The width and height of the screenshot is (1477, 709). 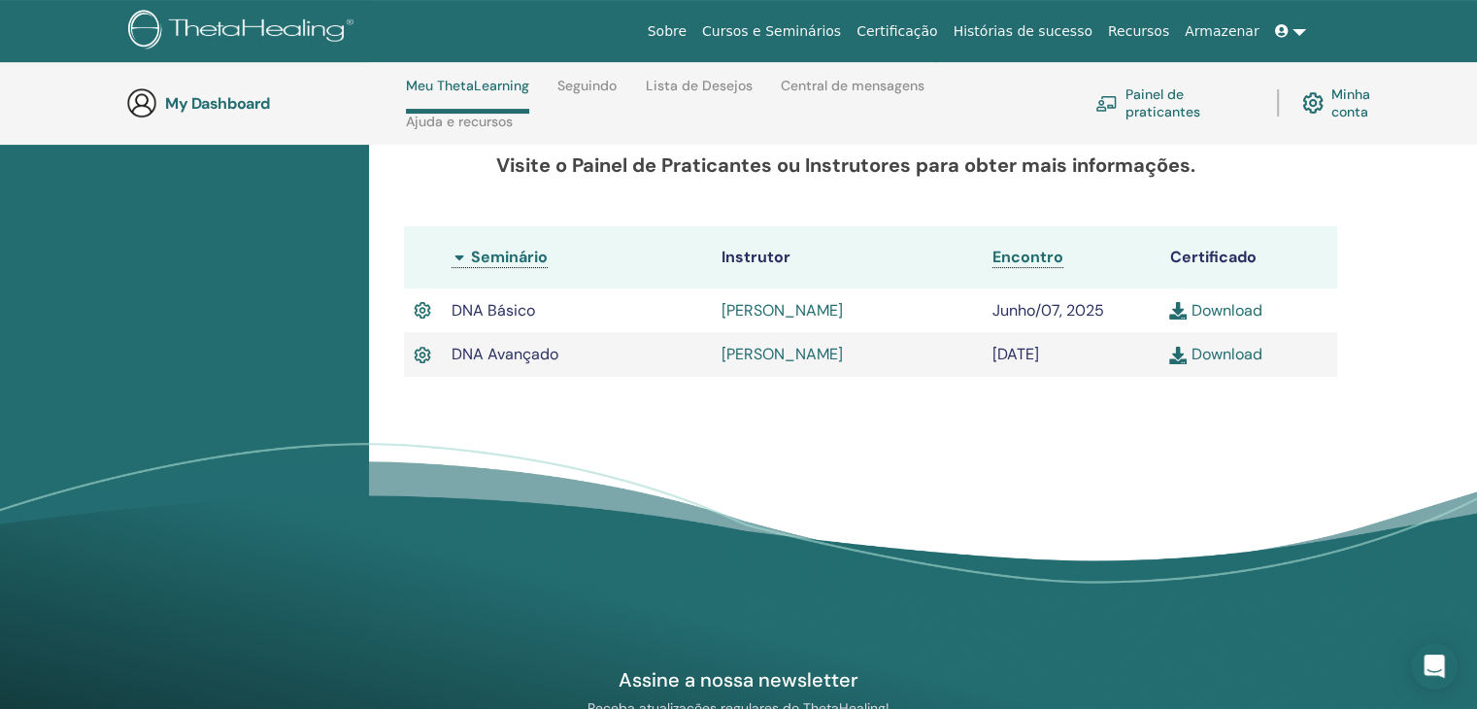 I want to click on img: generic-user-icon.jpg, so click(x=142, y=103).